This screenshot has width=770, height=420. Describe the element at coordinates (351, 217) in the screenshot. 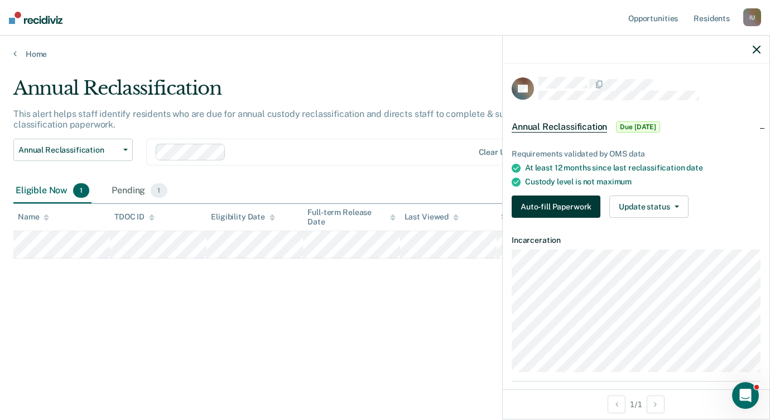

I see `div: Full-term Release Date` at that location.